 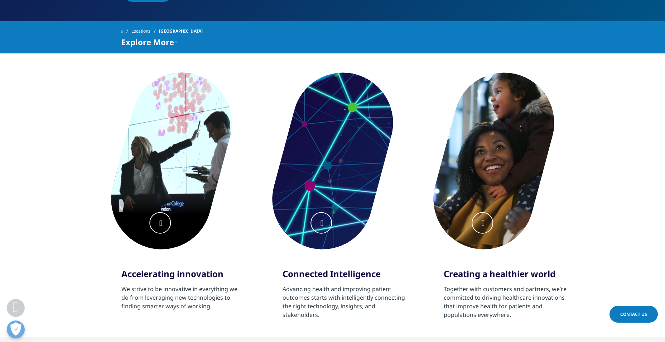 What do you see at coordinates (344, 302) in the screenshot?
I see `div: Advancing health and improving patient outcomes starts with intelligently connecting the right te...` at bounding box center [344, 302].